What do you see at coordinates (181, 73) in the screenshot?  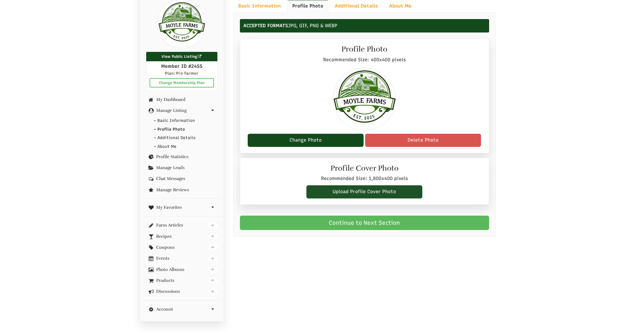 I see `span: Plan: Pro Farmer` at bounding box center [181, 73].